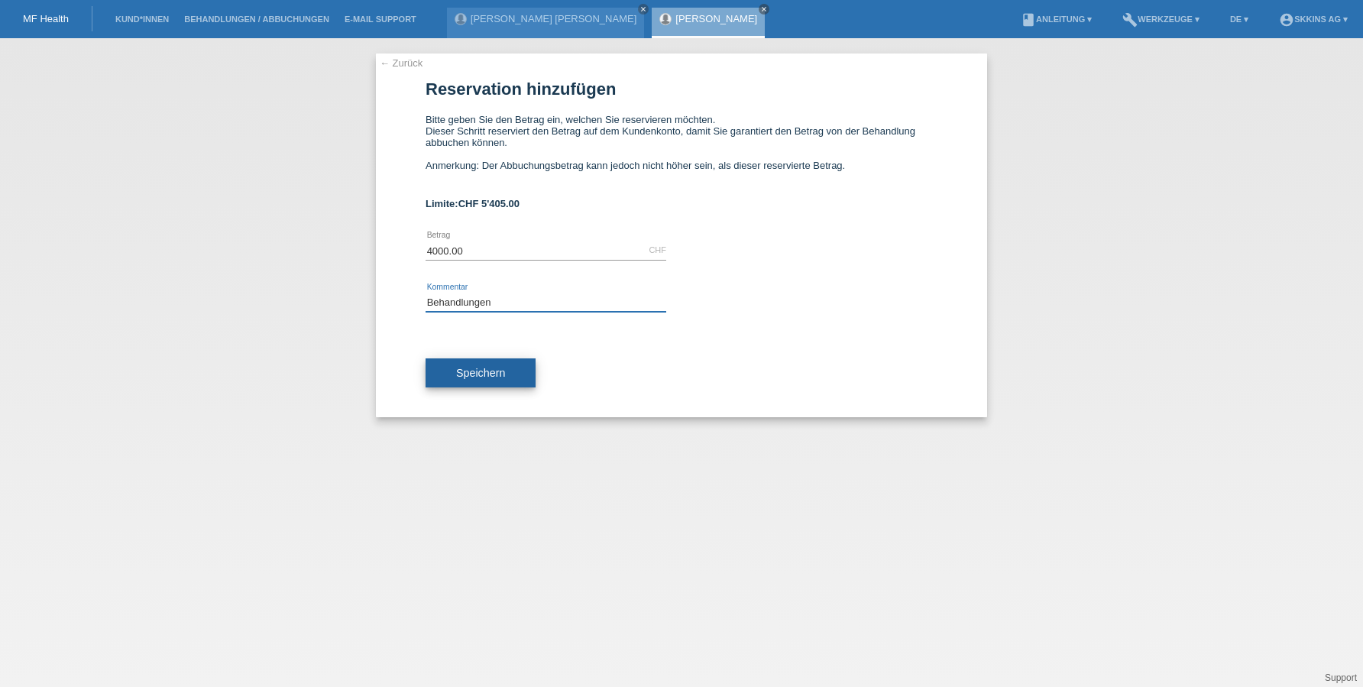  What do you see at coordinates (1160, 19) in the screenshot?
I see `a: buildWerkzeuge ▾` at bounding box center [1160, 19].